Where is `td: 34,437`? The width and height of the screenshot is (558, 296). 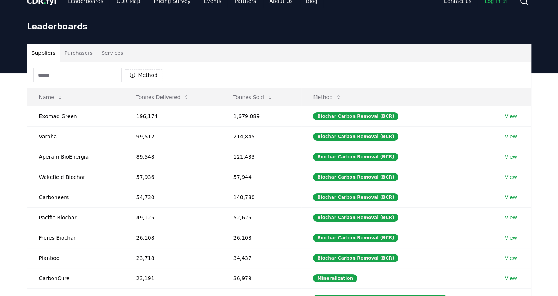
td: 34,437 is located at coordinates (261, 258).